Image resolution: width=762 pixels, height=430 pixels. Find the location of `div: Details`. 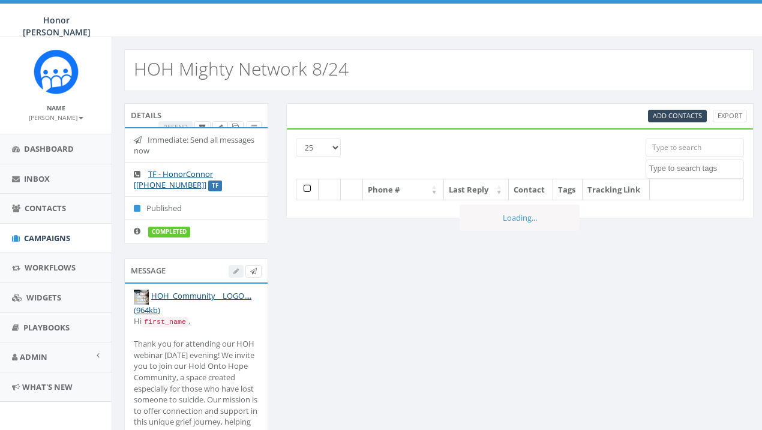

div: Details is located at coordinates (196, 115).